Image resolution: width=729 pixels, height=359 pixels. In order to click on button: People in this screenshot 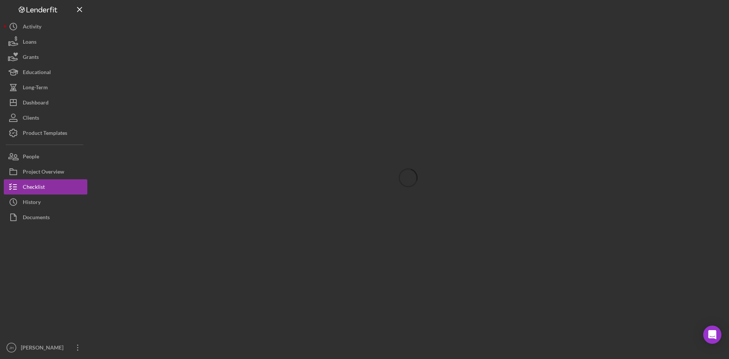, I will do `click(46, 156)`.